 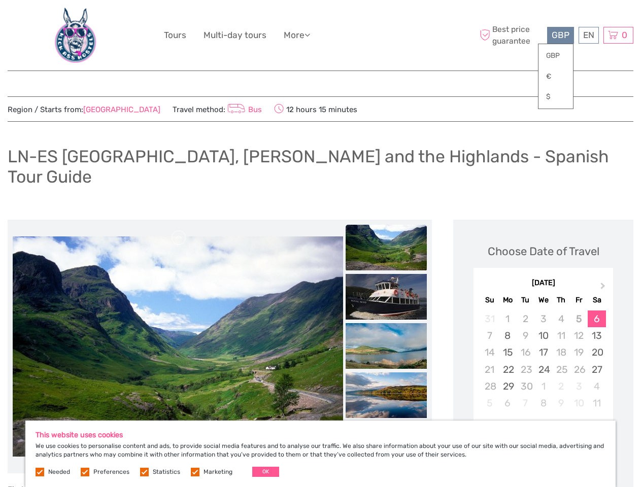 I want to click on div: Not available Thursday, September 11th, 2025, so click(x=561, y=336).